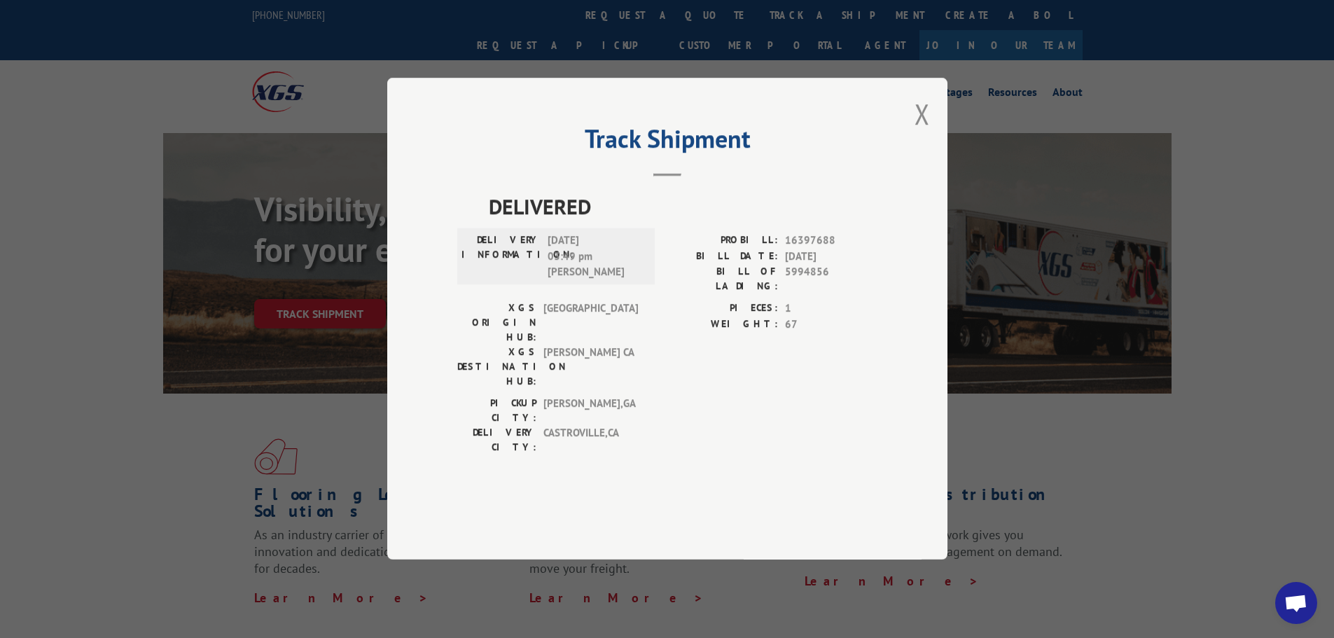 The width and height of the screenshot is (1334, 638). I want to click on label: DELIVERY INFORMATION:, so click(501, 257).